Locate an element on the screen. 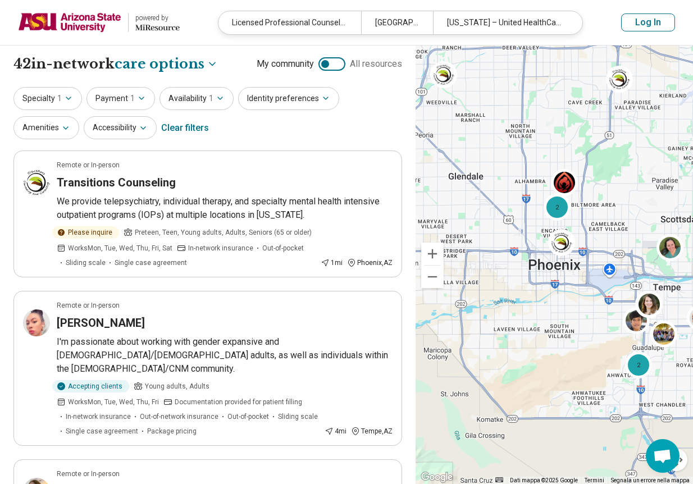 The image size is (693, 484). button: Log In is located at coordinates (648, 22).